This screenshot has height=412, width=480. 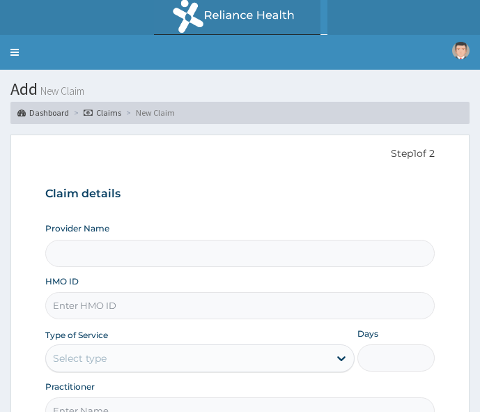 I want to click on small: New Claim, so click(x=61, y=91).